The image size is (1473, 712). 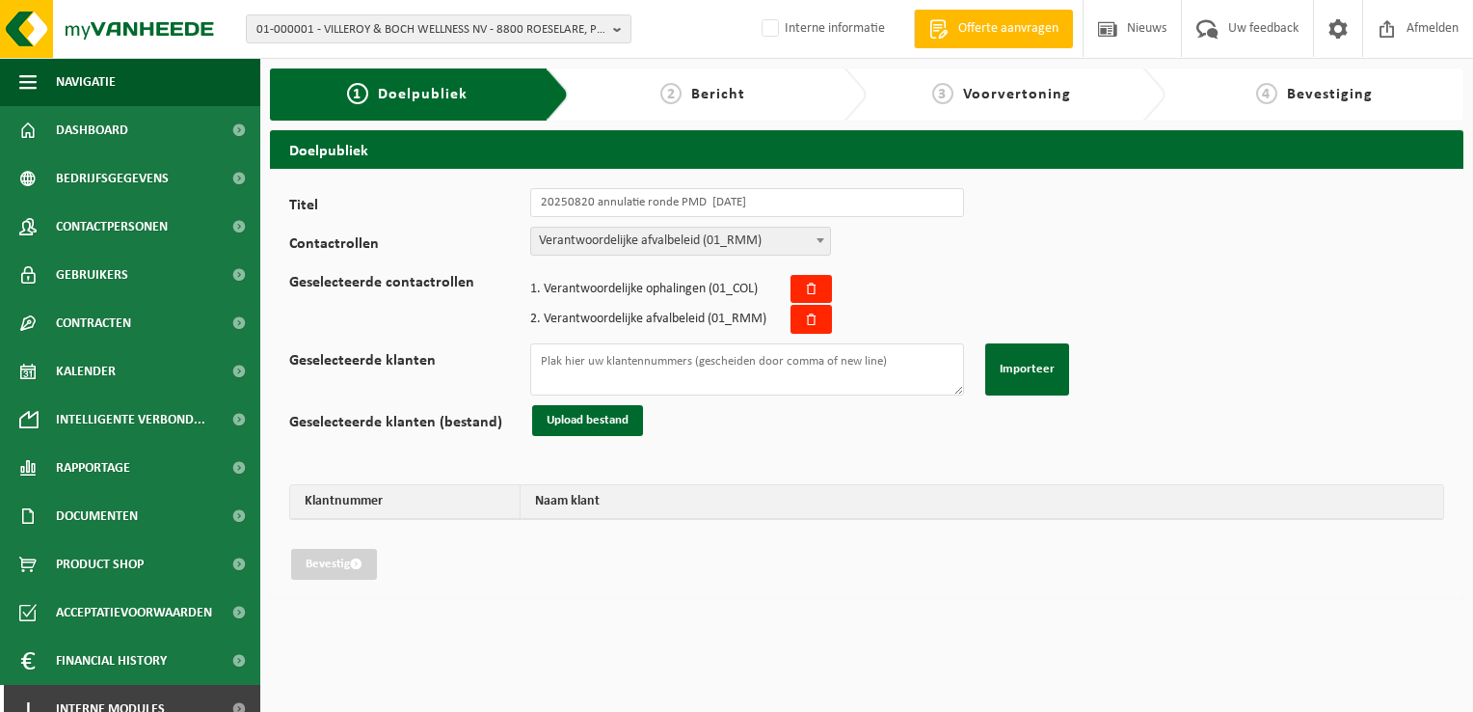 I want to click on span: Bevestiging, so click(x=1330, y=94).